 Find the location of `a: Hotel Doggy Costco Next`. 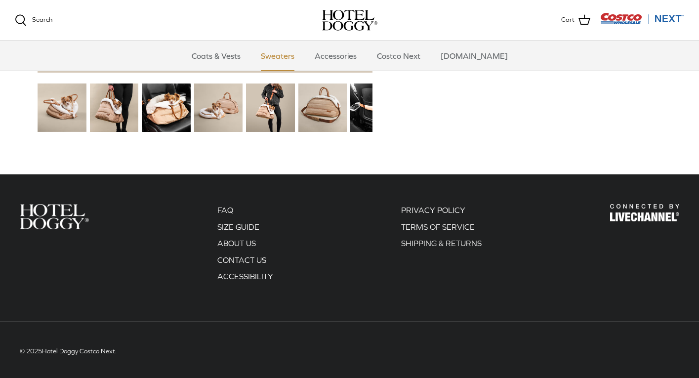

a: Hotel Doggy Costco Next is located at coordinates (79, 351).